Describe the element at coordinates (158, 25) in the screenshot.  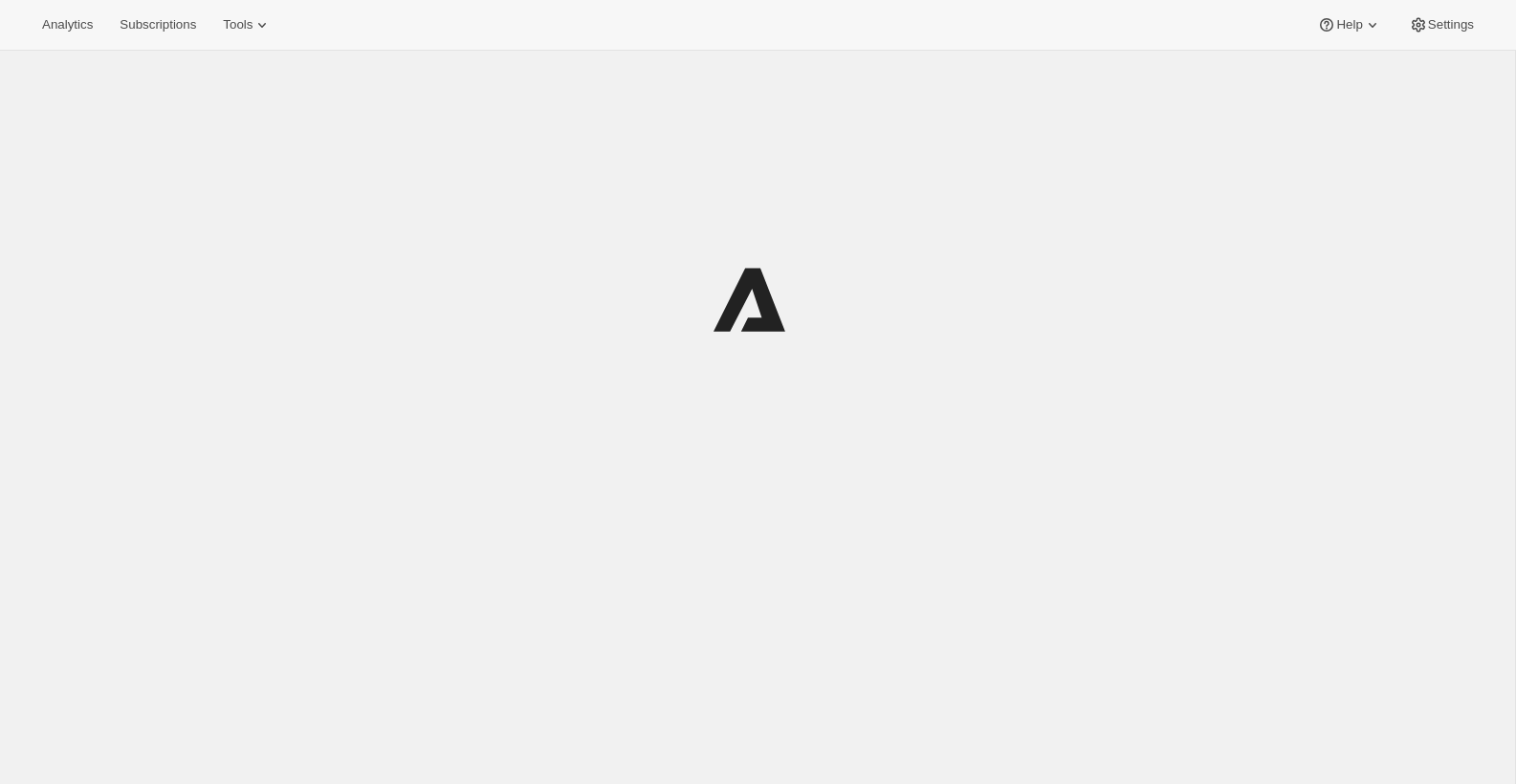
I see `span: Subscriptions` at that location.